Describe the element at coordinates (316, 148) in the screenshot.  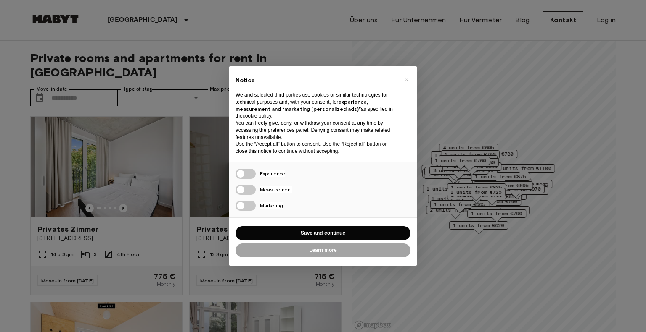
I see `p: Use the “Accept all” button to consent. Use the “Reject all” button or close this notice to conti...` at that location.